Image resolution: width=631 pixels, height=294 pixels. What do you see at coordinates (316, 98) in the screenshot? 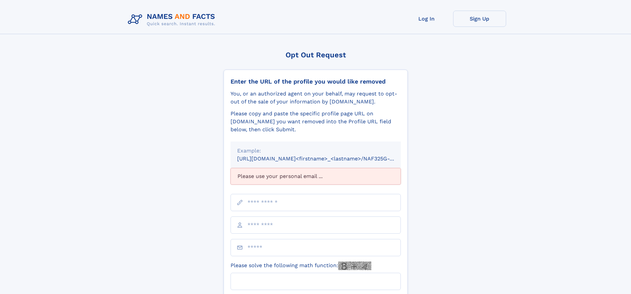
I see `div: You, or an authorized agent on your behalf, may request to opt-out of the sale of your informatio...` at bounding box center [316, 98].